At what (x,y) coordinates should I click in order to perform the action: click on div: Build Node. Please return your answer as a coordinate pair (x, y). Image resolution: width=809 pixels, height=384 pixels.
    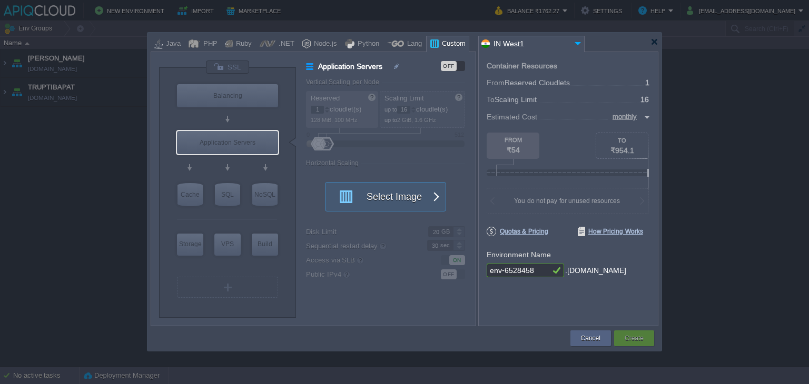
    Looking at the image, I should click on (265, 245).